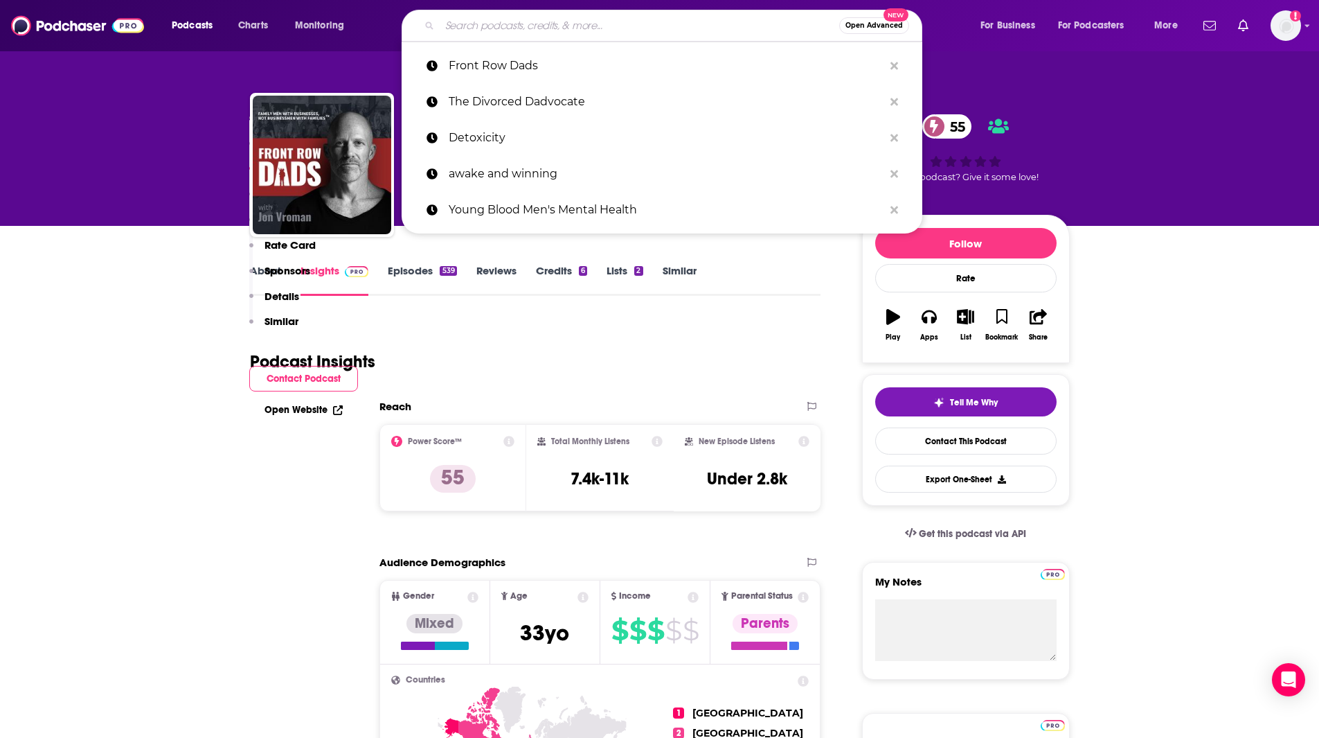  What do you see at coordinates (303, 378) in the screenshot?
I see `button: Contact Podcast` at bounding box center [303, 378].